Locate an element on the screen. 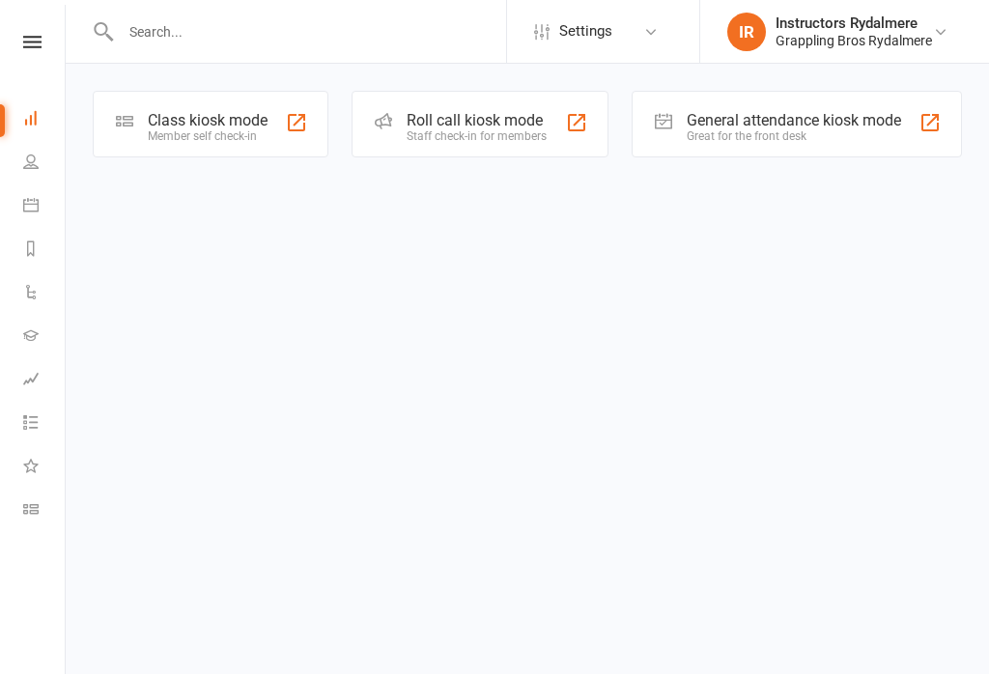 The width and height of the screenshot is (989, 674). a: Dashboard is located at coordinates (44, 120).